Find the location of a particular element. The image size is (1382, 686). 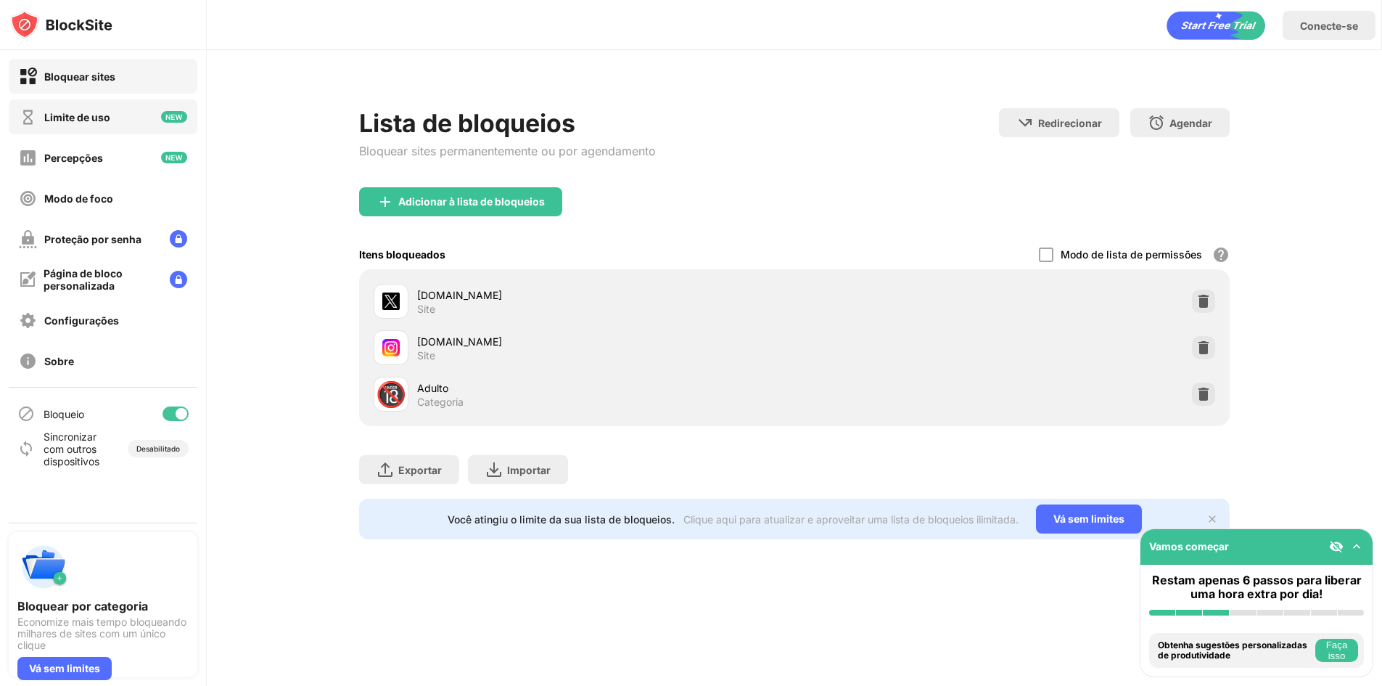

img: password-protection-off.svg is located at coordinates (28, 239).